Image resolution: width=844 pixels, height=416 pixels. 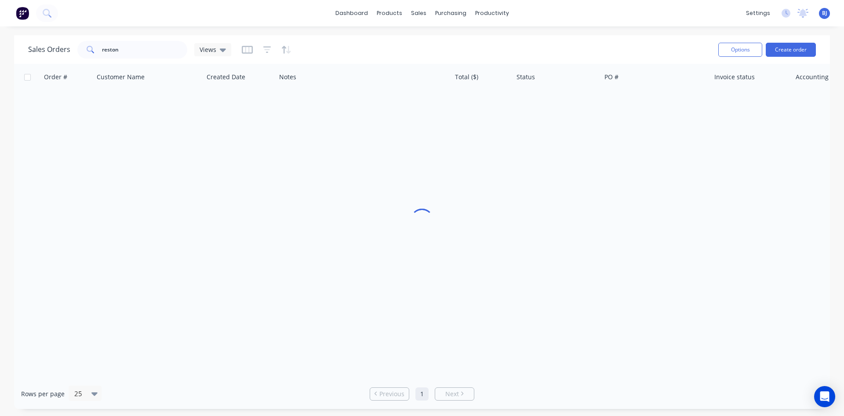 What do you see at coordinates (22, 13) in the screenshot?
I see `img: Factory` at bounding box center [22, 13].